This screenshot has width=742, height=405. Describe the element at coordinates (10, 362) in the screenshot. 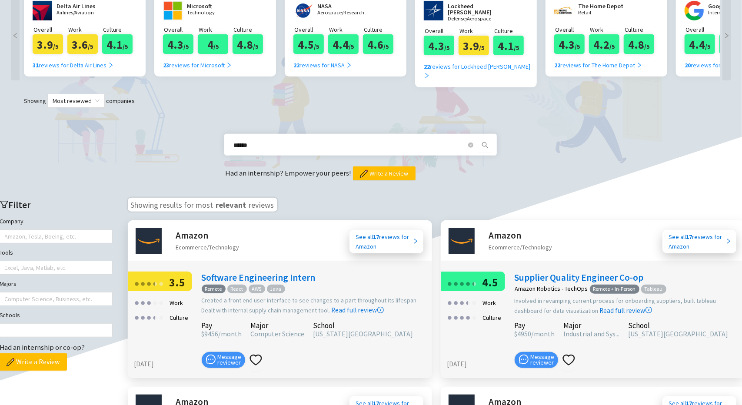

I see `img: pencil.png` at that location.